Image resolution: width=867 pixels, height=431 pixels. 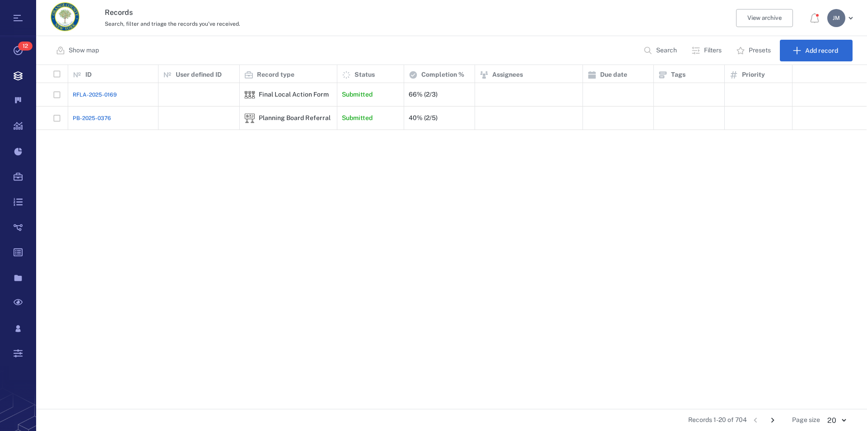 What do you see at coordinates (754, 75) in the screenshot?
I see `p: Priority` at bounding box center [754, 75].